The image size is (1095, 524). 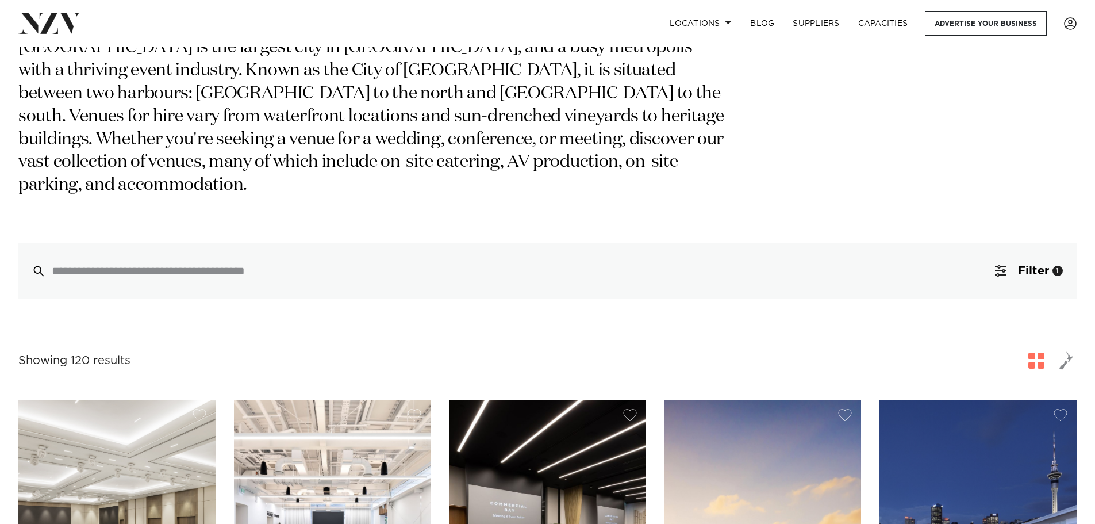 I want to click on a: Advertise your business, so click(x=986, y=23).